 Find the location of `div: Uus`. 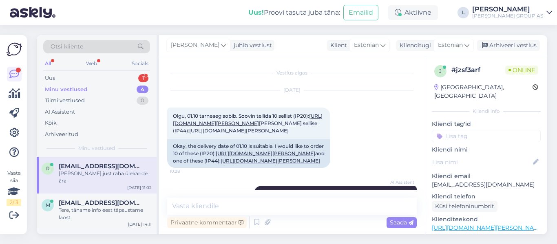

div: Uus is located at coordinates (50, 78).